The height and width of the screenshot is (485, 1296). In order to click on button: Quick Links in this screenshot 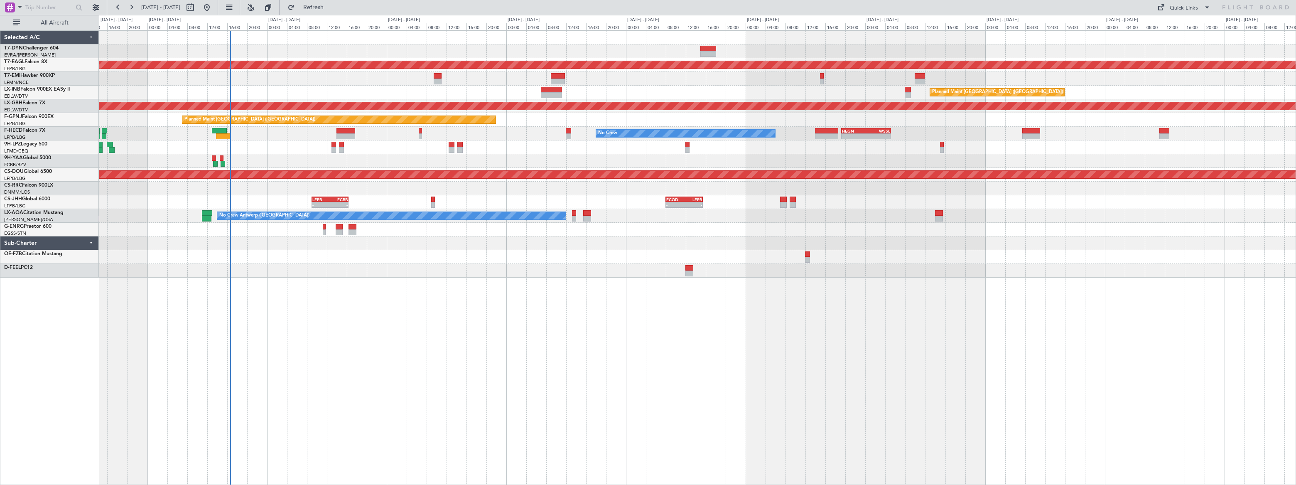, I will do `click(1184, 7)`.